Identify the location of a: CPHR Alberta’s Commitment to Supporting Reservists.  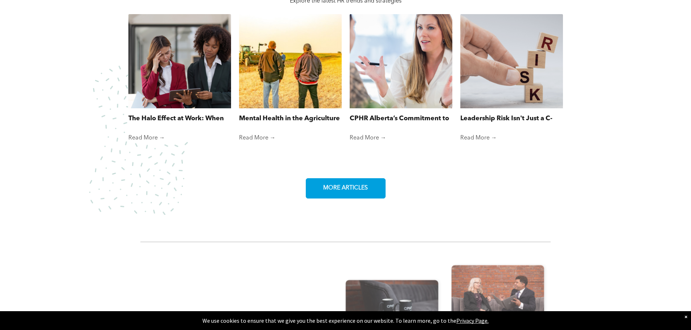
(401, 119).